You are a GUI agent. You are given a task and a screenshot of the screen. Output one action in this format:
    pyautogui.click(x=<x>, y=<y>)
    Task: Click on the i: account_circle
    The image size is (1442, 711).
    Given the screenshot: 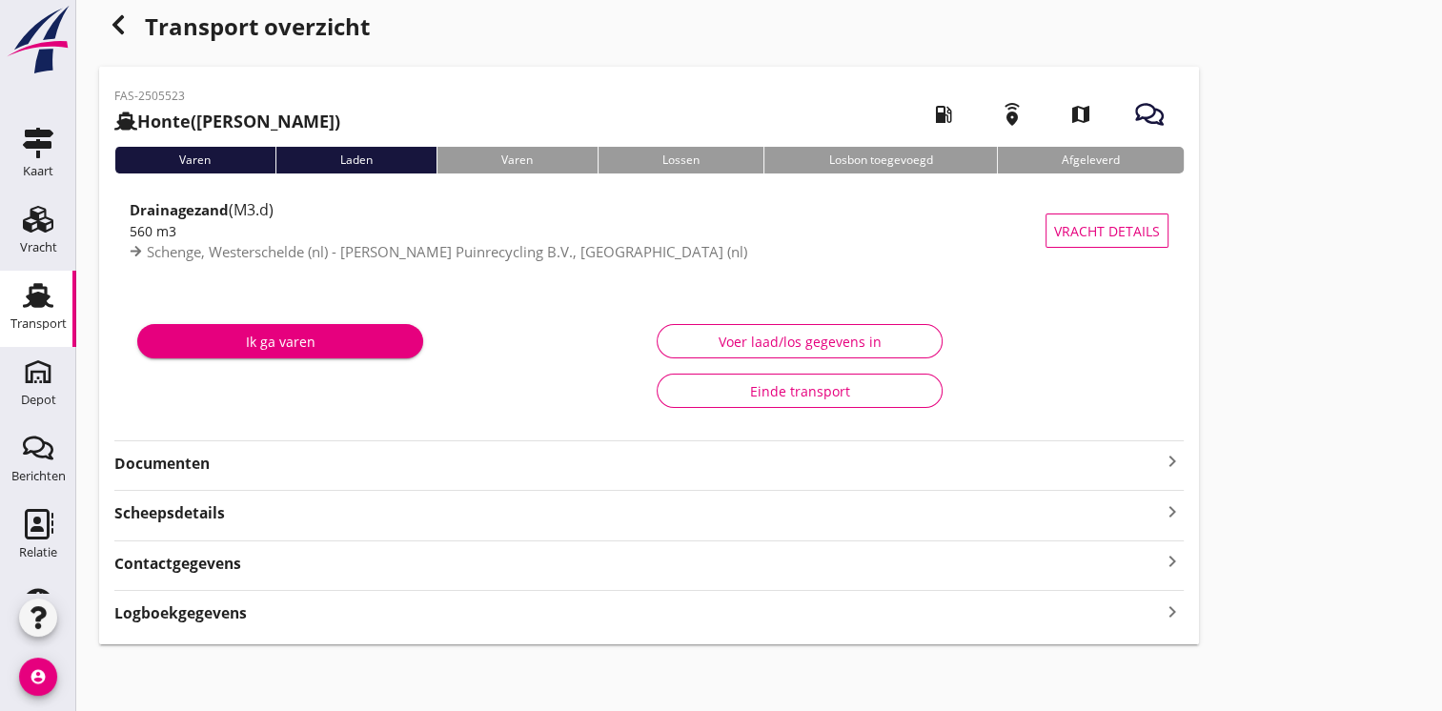 What is the action you would take?
    pyautogui.click(x=38, y=677)
    